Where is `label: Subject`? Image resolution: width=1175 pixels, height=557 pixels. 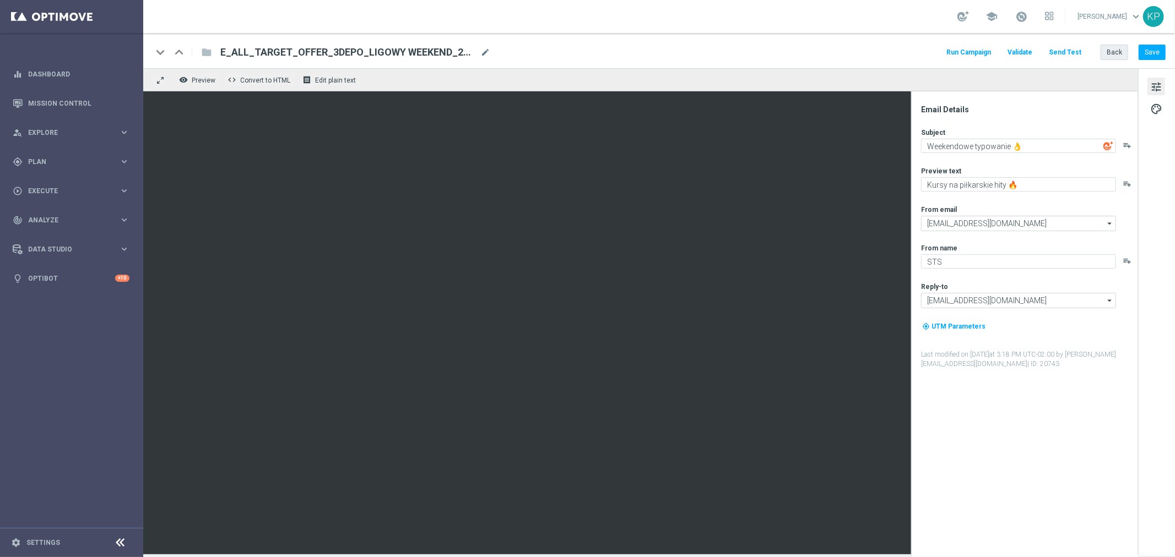
label: Subject is located at coordinates (933, 133).